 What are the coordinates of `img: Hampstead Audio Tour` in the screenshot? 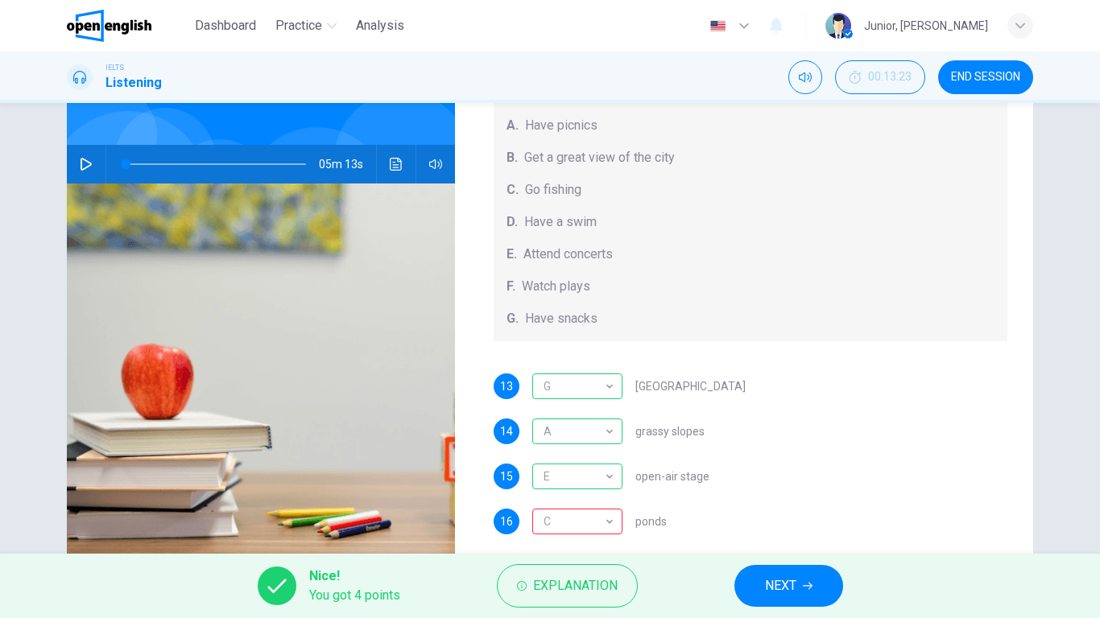 It's located at (261, 379).